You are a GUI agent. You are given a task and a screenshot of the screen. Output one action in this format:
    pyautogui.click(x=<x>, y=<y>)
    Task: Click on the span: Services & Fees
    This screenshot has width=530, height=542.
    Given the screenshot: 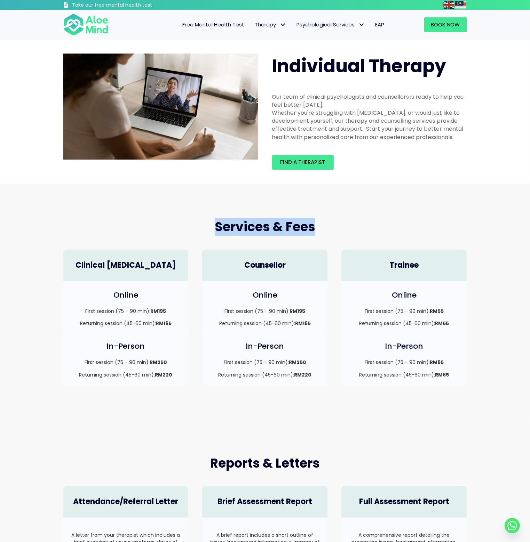 What is the action you would take?
    pyautogui.click(x=265, y=227)
    